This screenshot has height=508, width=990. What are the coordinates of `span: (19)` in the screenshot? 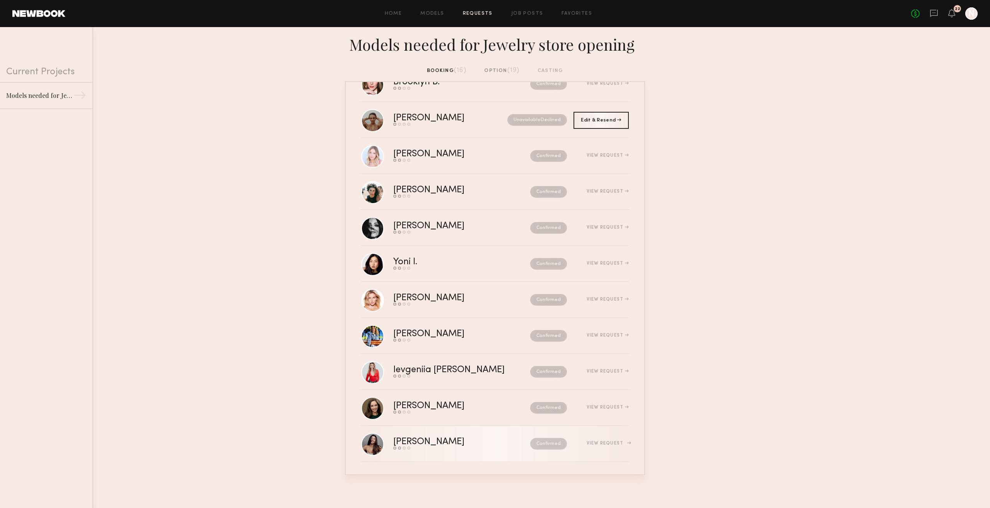 It's located at (513, 70).